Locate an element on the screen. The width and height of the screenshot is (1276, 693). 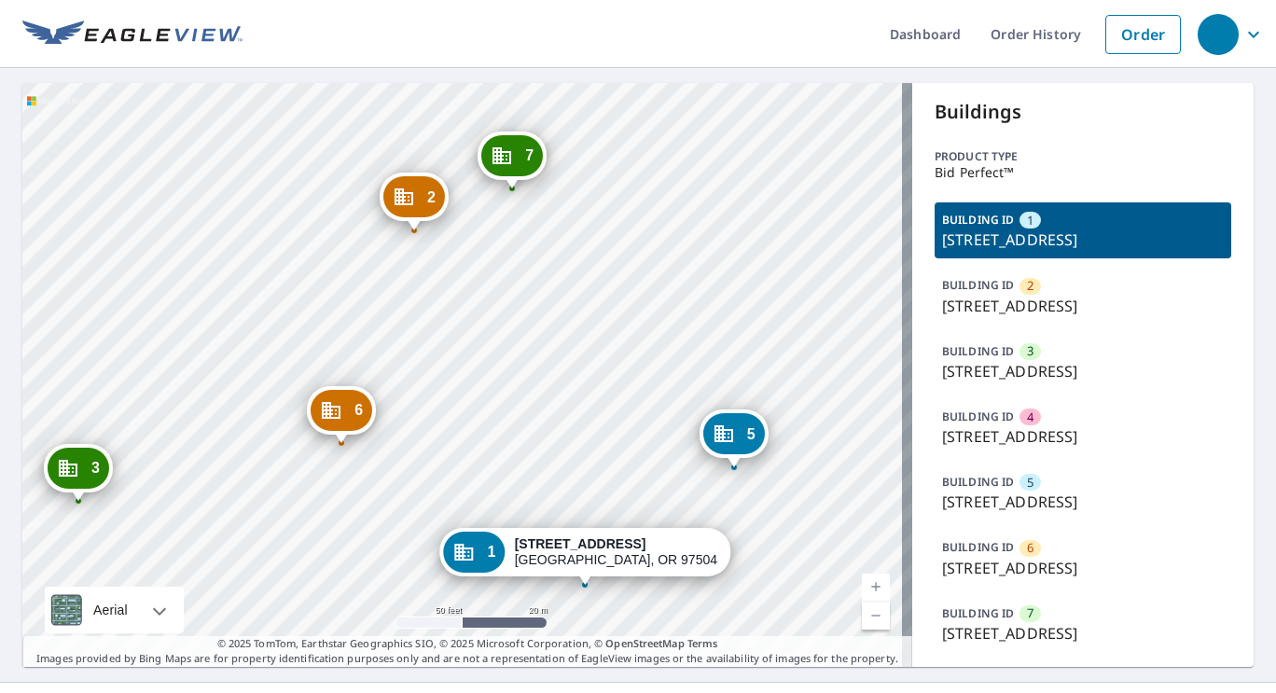
a: Current Level 19, Zoom Out is located at coordinates (876, 615).